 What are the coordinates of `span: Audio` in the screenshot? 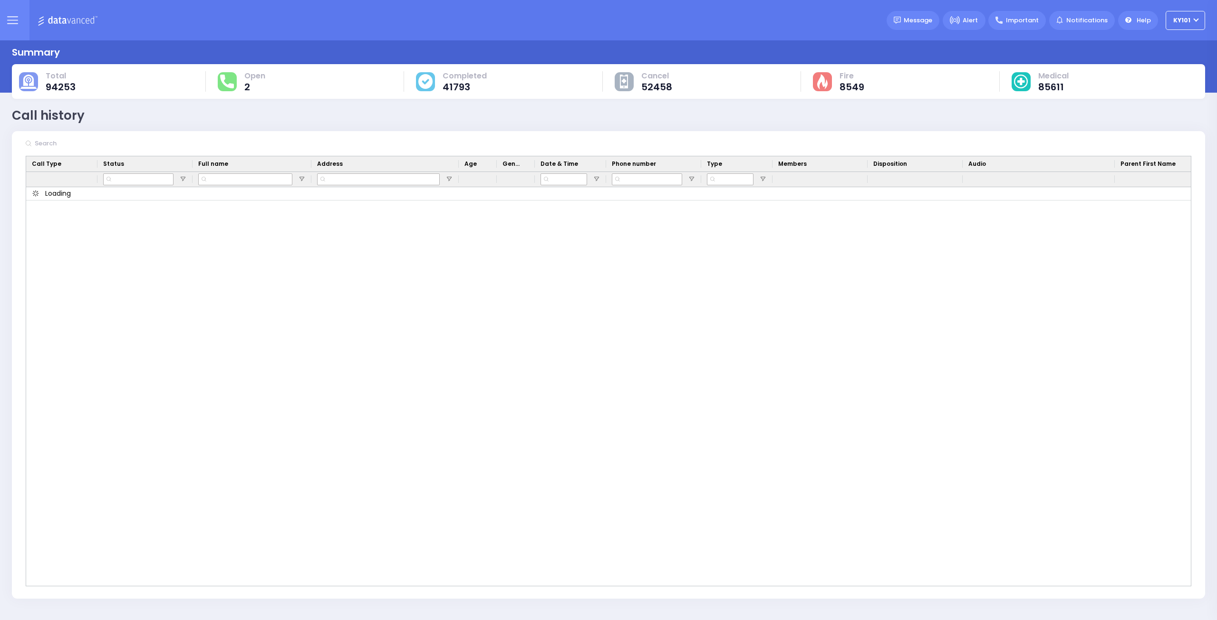 It's located at (977, 164).